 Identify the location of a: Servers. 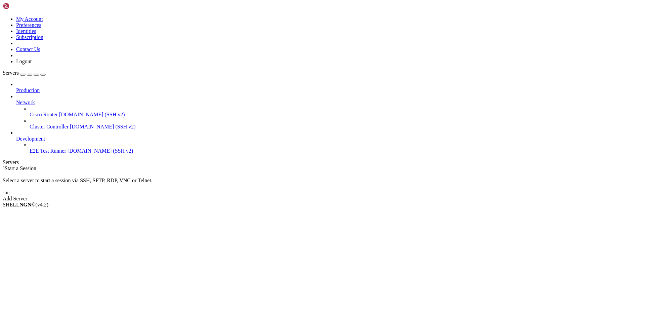
(24, 73).